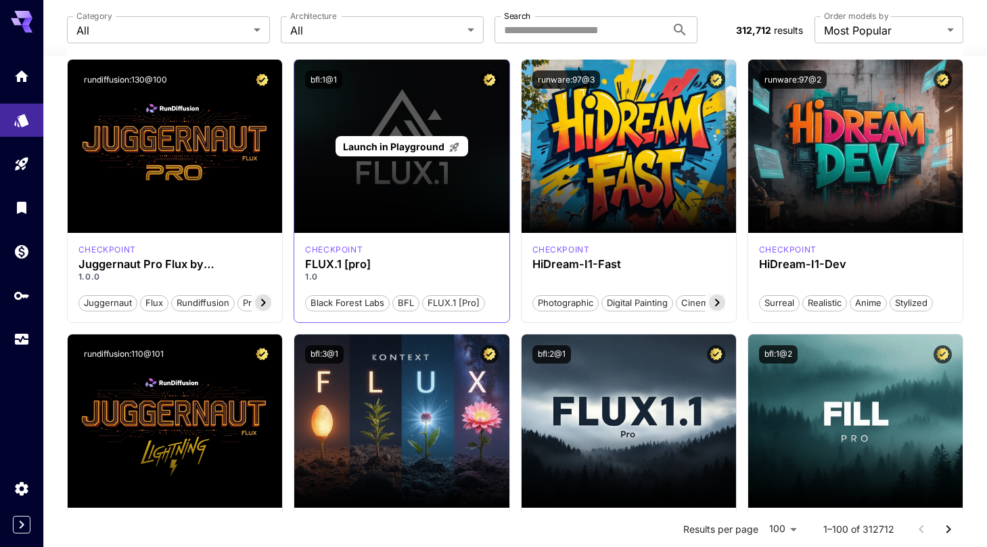 This screenshot has width=987, height=547. Describe the element at coordinates (94, 16) in the screenshot. I see `label: Category` at that location.